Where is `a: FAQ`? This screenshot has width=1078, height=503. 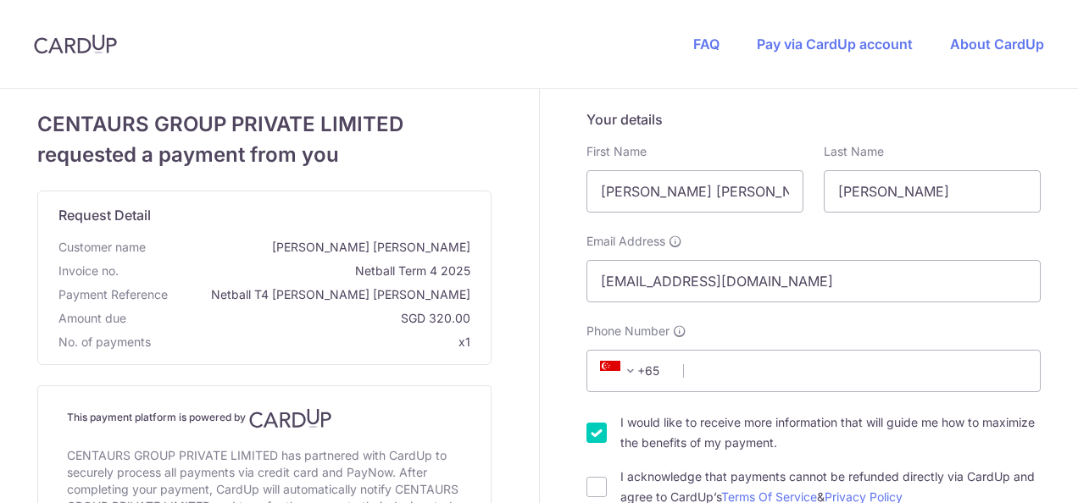
a: FAQ is located at coordinates (706, 44).